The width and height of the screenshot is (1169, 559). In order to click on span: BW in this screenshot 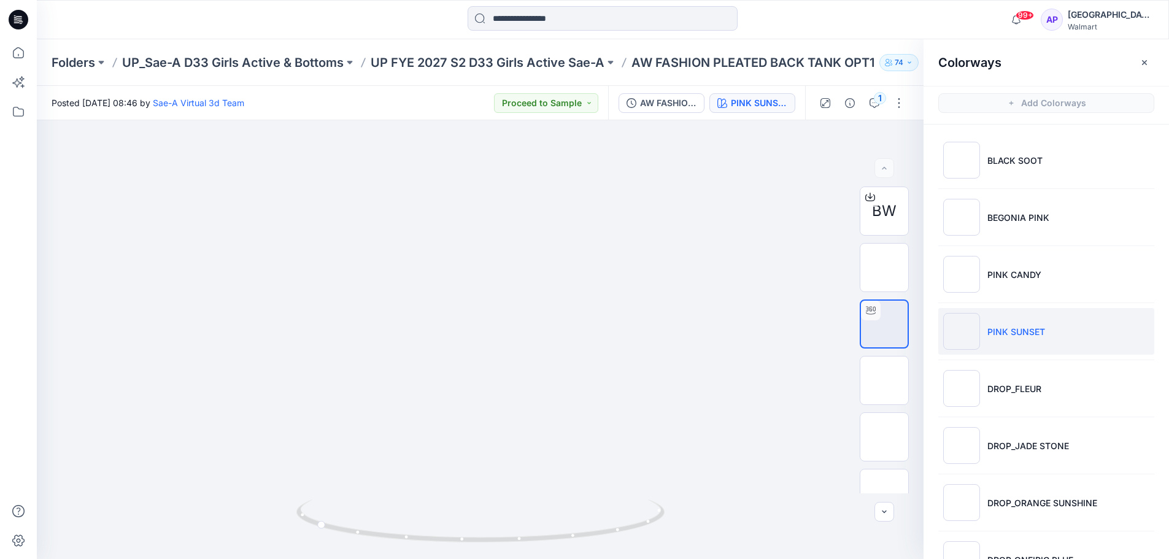, I will do `click(884, 211)`.